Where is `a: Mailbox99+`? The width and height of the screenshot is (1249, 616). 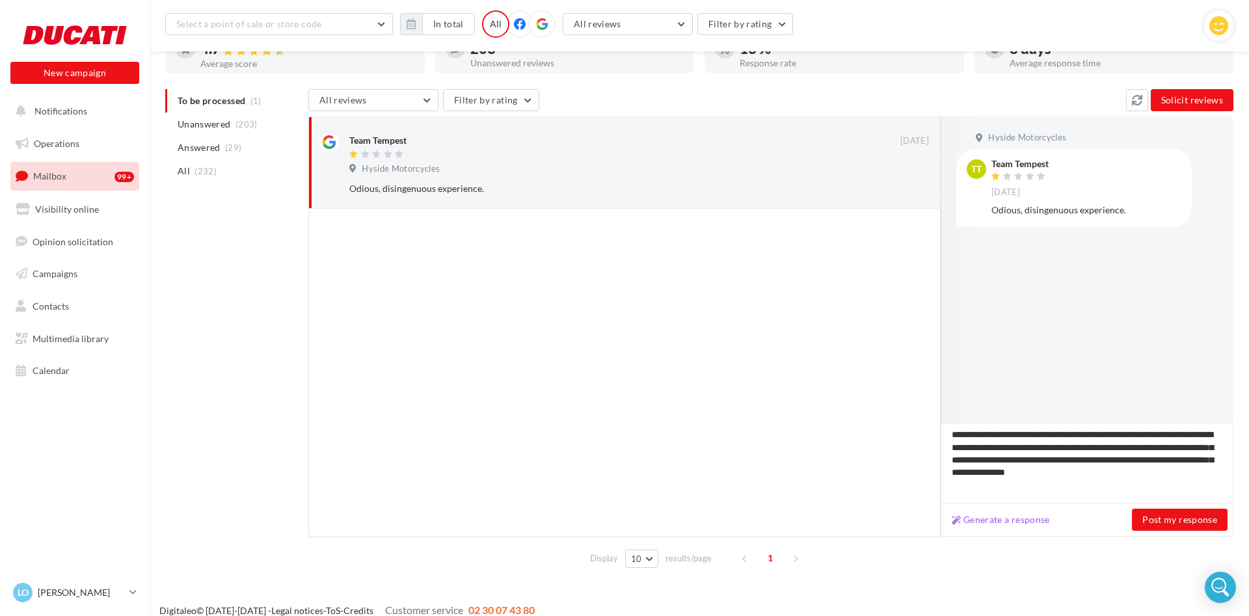
a: Mailbox99+ is located at coordinates (75, 176).